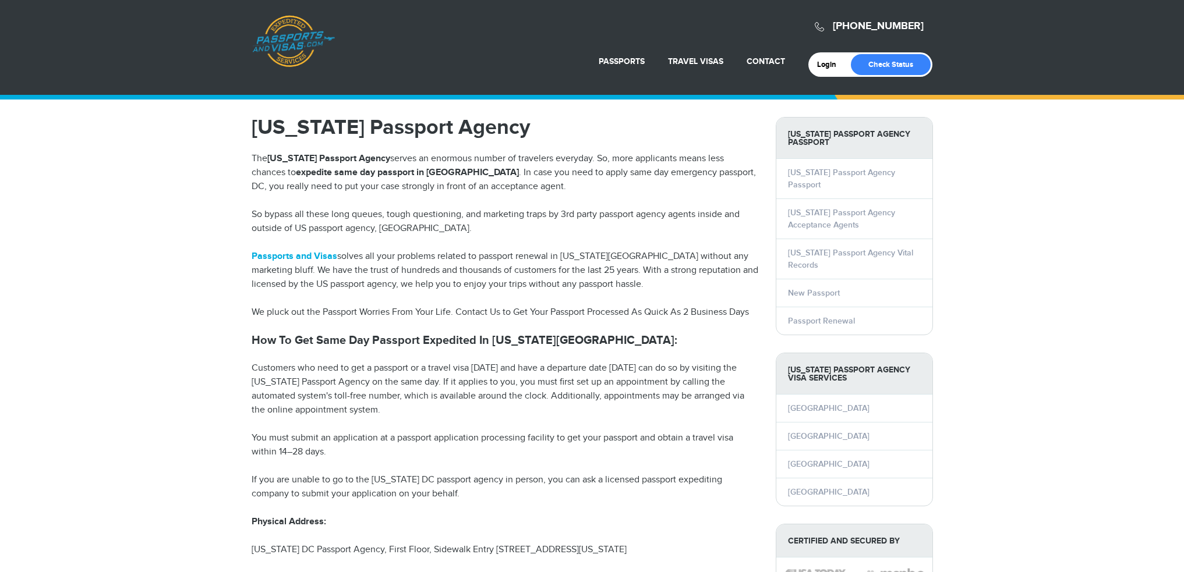 Image resolution: width=1184 pixels, height=572 pixels. I want to click on strong: Physical Address:, so click(289, 522).